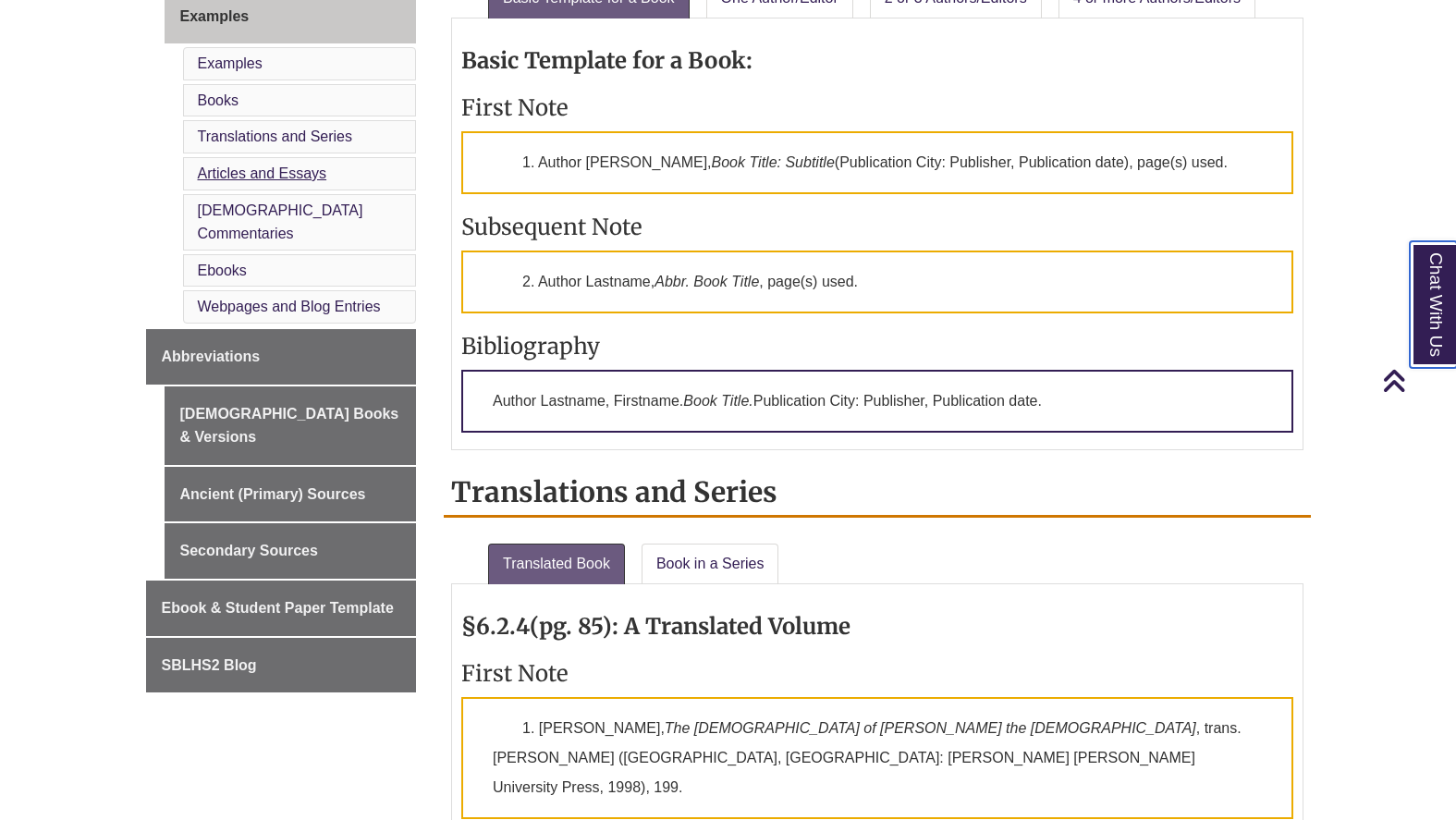 The width and height of the screenshot is (1456, 820). What do you see at coordinates (281, 357) in the screenshot?
I see `a: Abbreviations` at bounding box center [281, 357].